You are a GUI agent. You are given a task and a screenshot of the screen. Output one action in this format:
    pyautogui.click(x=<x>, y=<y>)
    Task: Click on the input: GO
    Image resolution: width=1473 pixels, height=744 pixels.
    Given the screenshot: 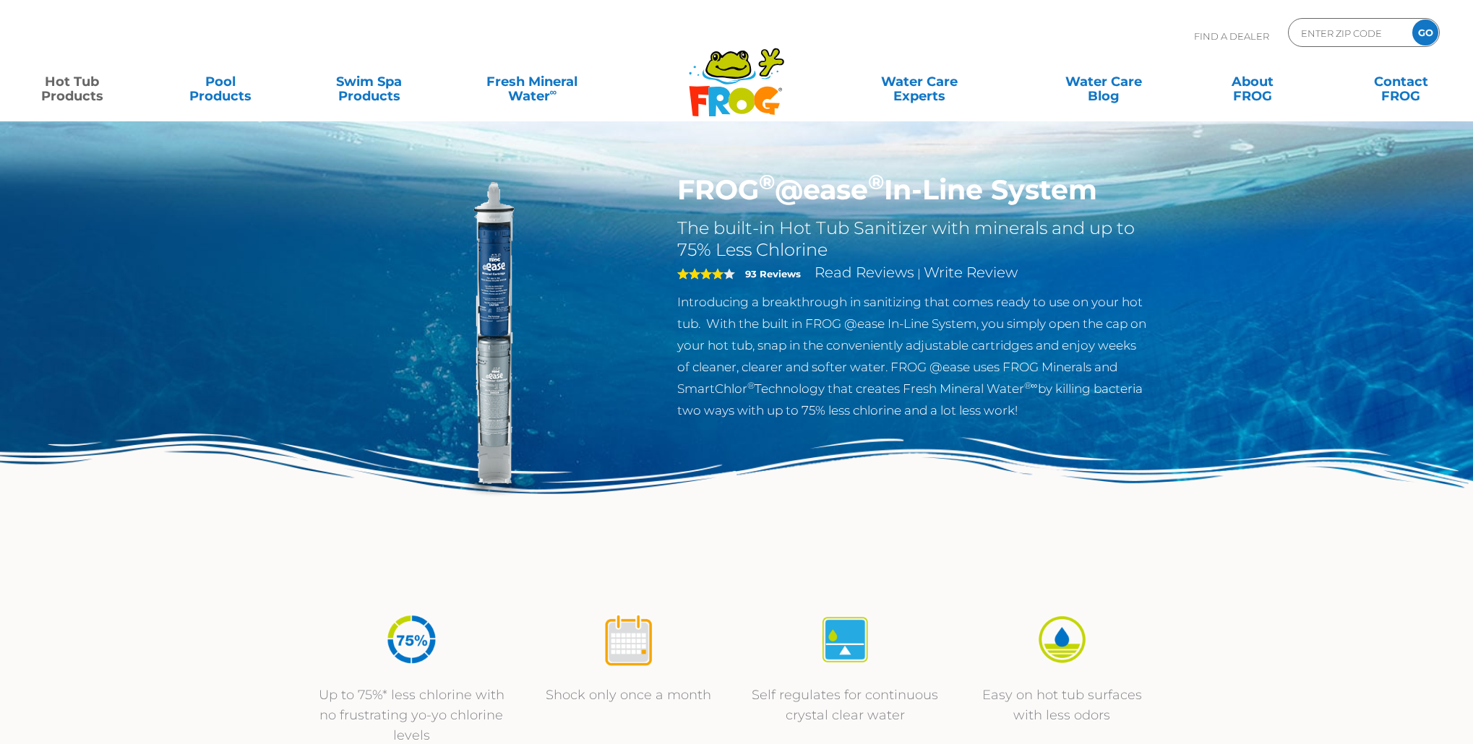 What is the action you would take?
    pyautogui.click(x=1425, y=33)
    